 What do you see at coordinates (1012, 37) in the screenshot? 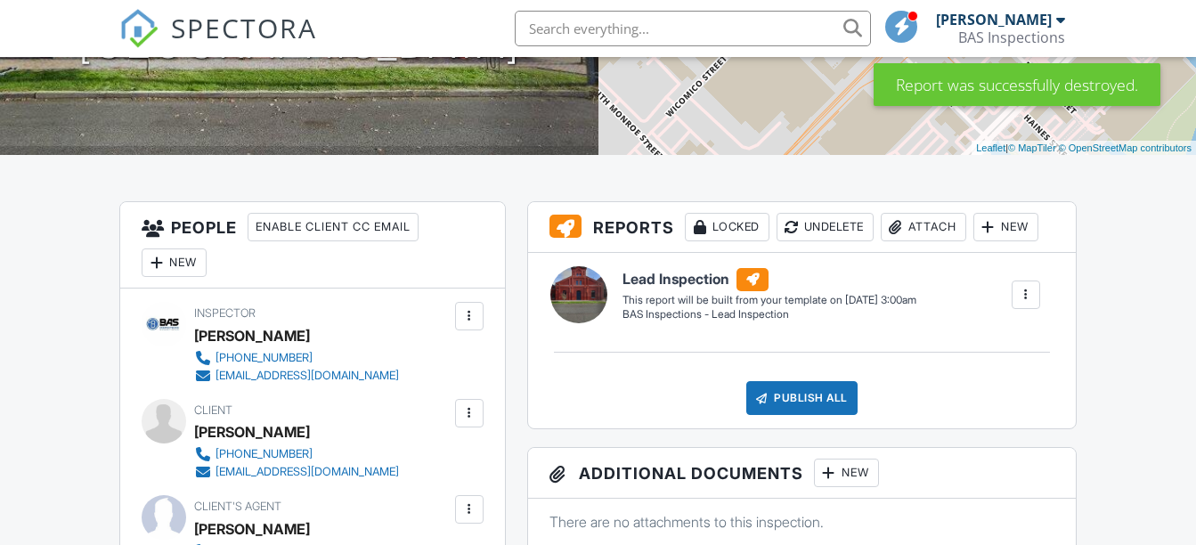
I see `div: BAS Inspections` at bounding box center [1012, 37].